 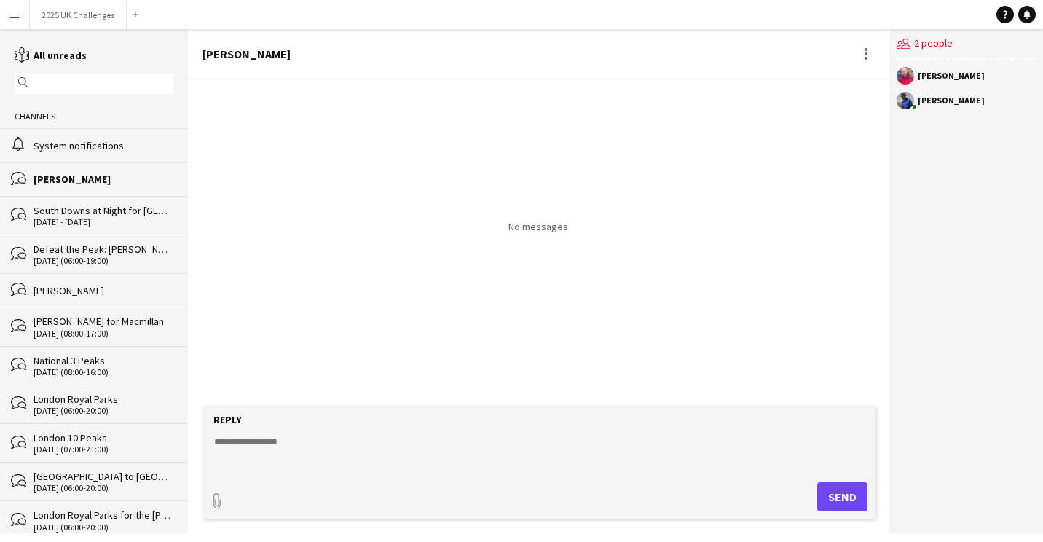 What do you see at coordinates (966, 44) in the screenshot?
I see `div: 2 people` at bounding box center [966, 44].